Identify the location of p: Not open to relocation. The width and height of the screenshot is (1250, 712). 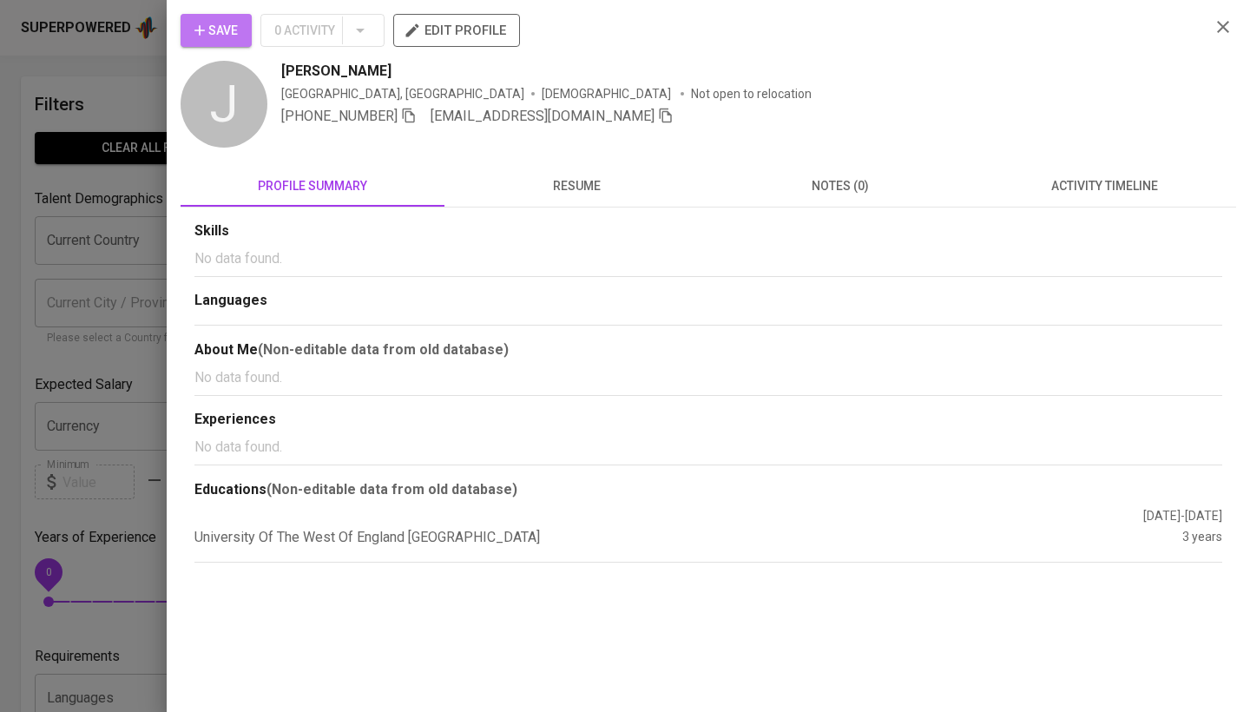
(751, 94).